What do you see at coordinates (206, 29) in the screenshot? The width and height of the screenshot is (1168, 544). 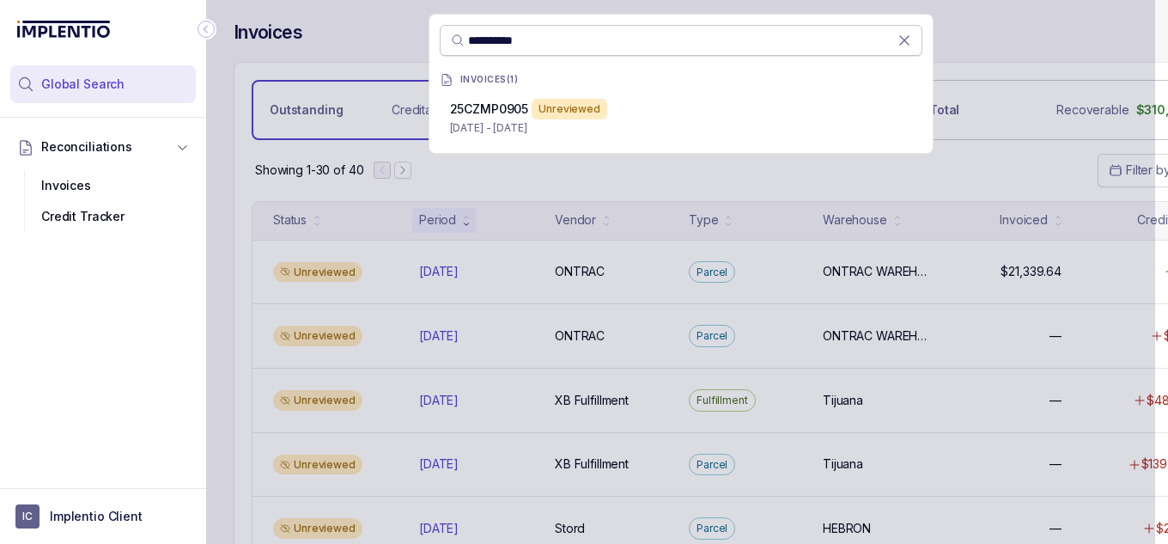 I see `div: Collapse Icon` at bounding box center [206, 29].